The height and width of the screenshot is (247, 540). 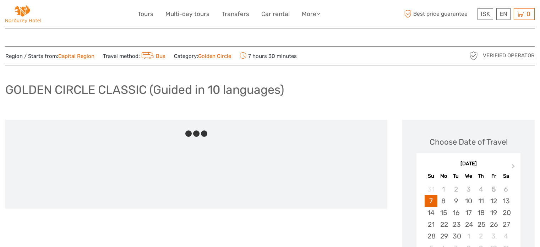 What do you see at coordinates (431, 176) in the screenshot?
I see `div: Su` at bounding box center [431, 176].